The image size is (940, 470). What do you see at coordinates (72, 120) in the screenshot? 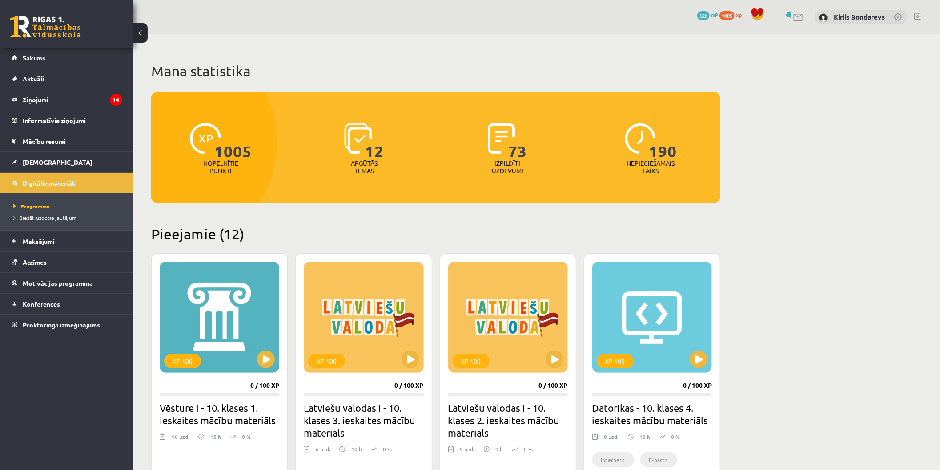
I see `legend: Informatīvie ziņojumi` at bounding box center [72, 120].